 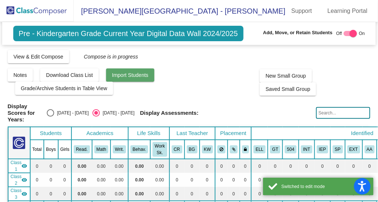 What do you see at coordinates (291, 150) in the screenshot?
I see `th: 504 Plan` at bounding box center [291, 150].